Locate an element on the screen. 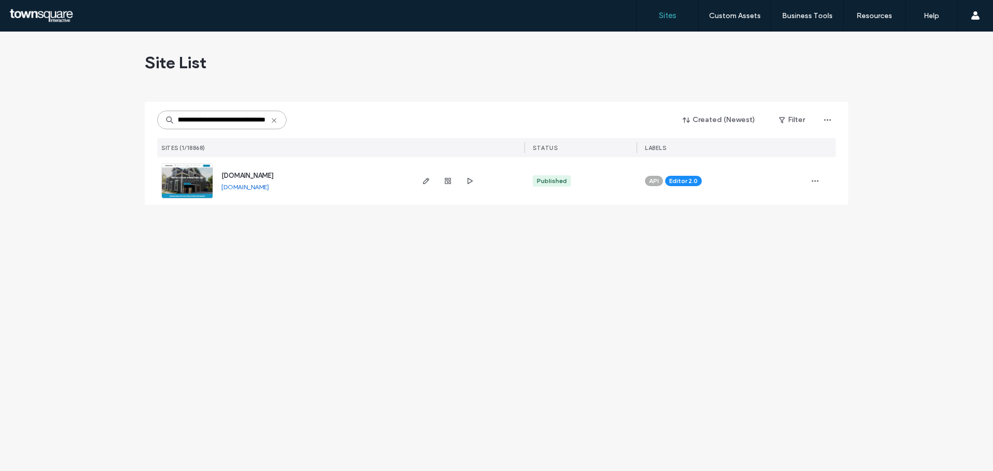  label: Custom Assets is located at coordinates (735, 16).